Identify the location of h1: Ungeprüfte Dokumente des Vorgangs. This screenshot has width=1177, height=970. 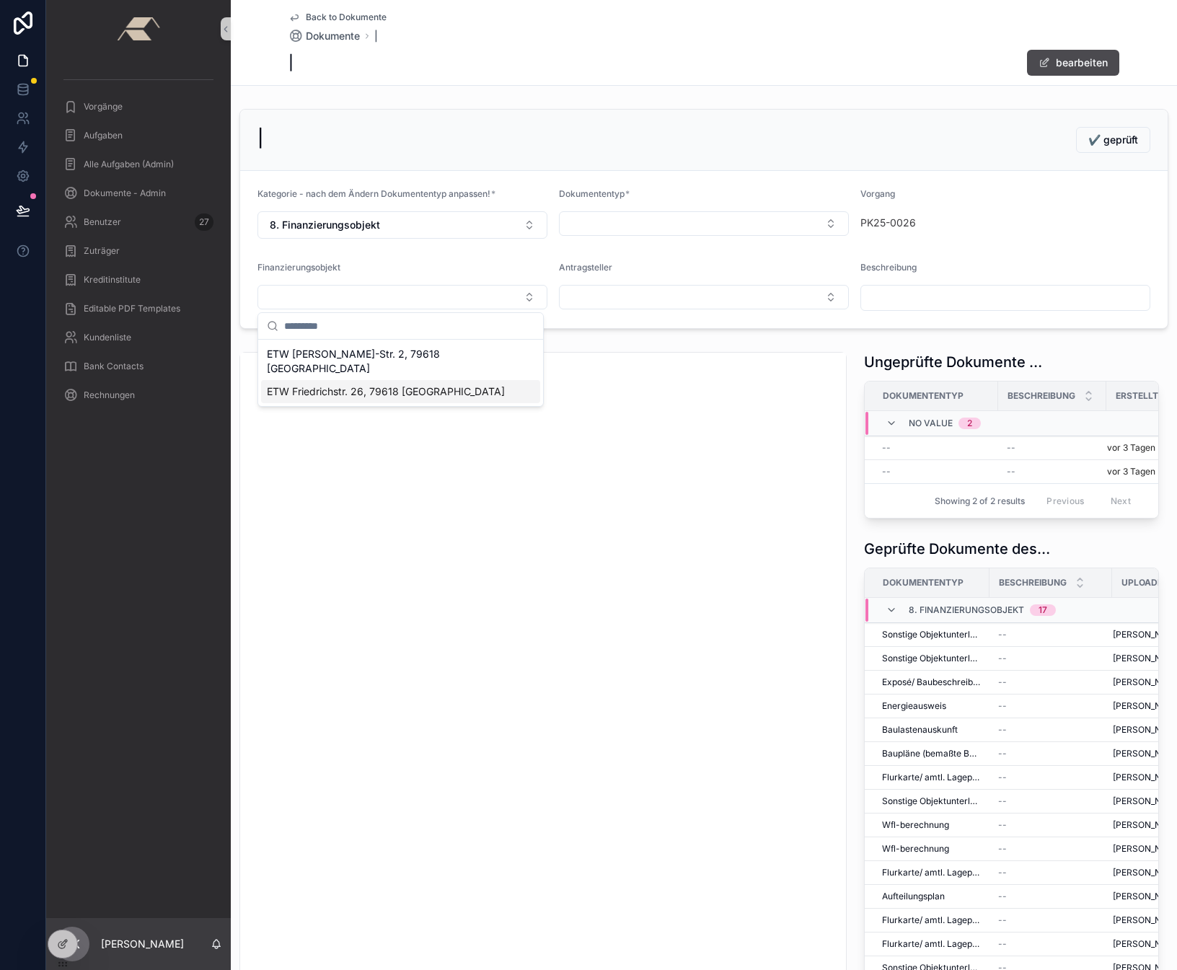
(957, 362).